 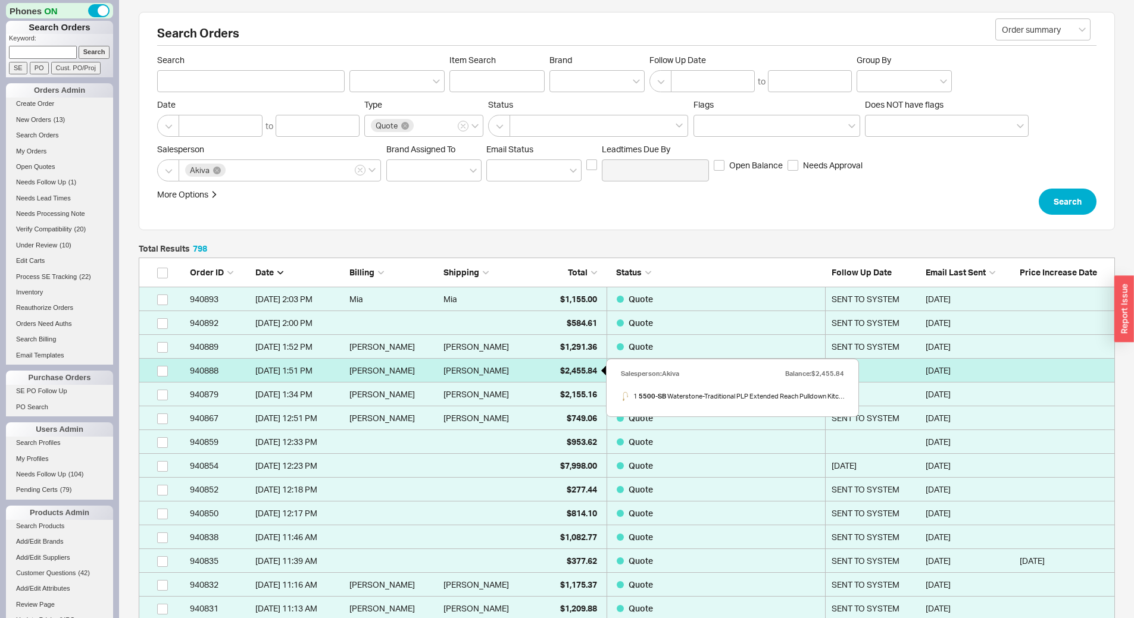 What do you see at coordinates (497, 60) in the screenshot?
I see `span: Item Search` at bounding box center [497, 60].